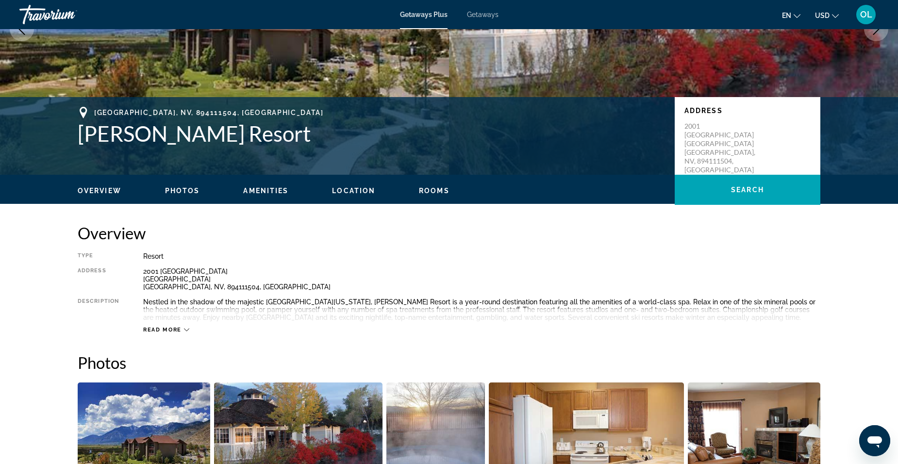 This screenshot has width=898, height=464. Describe the element at coordinates (424, 15) in the screenshot. I see `span: Getaways Plus` at that location.